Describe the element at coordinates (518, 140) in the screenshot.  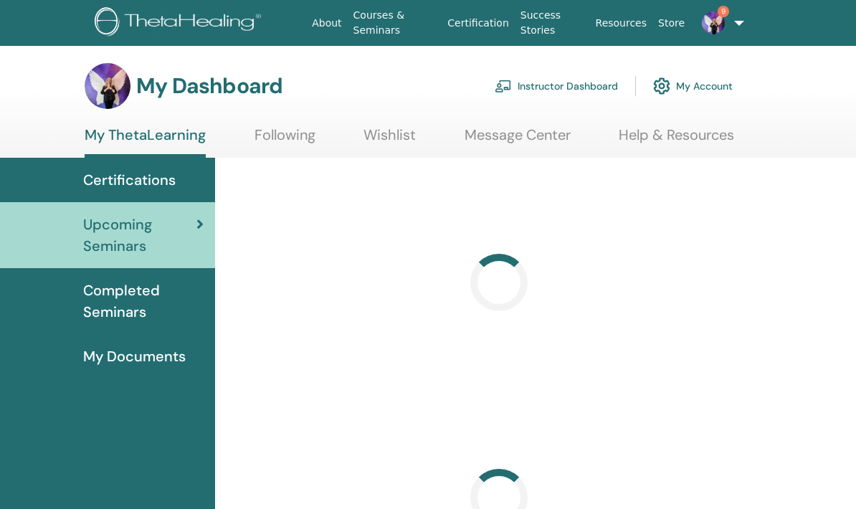
I see `a: Message Center` at that location.